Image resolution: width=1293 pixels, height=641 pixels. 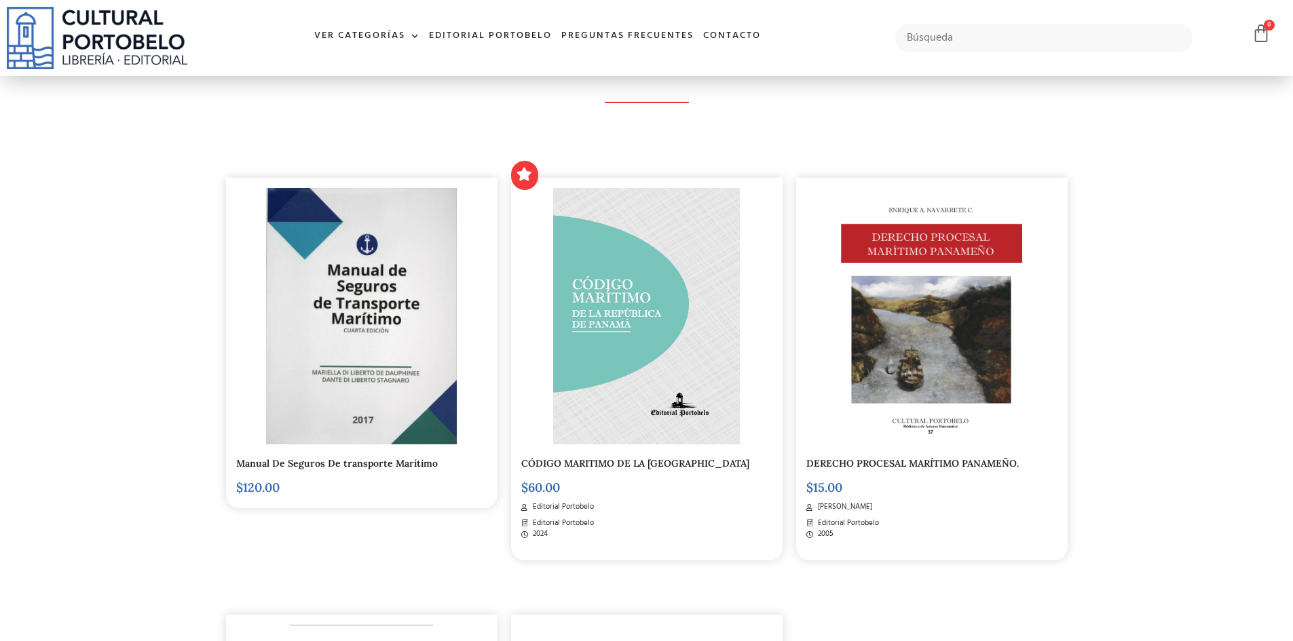 What do you see at coordinates (627, 36) in the screenshot?
I see `a: Preguntas frecuentes` at bounding box center [627, 36].